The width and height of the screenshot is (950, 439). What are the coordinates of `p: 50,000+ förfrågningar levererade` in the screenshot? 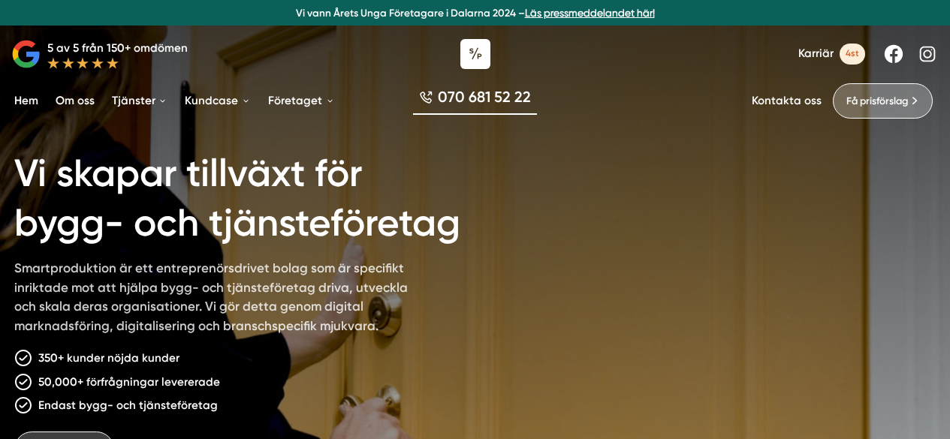 It's located at (129, 382).